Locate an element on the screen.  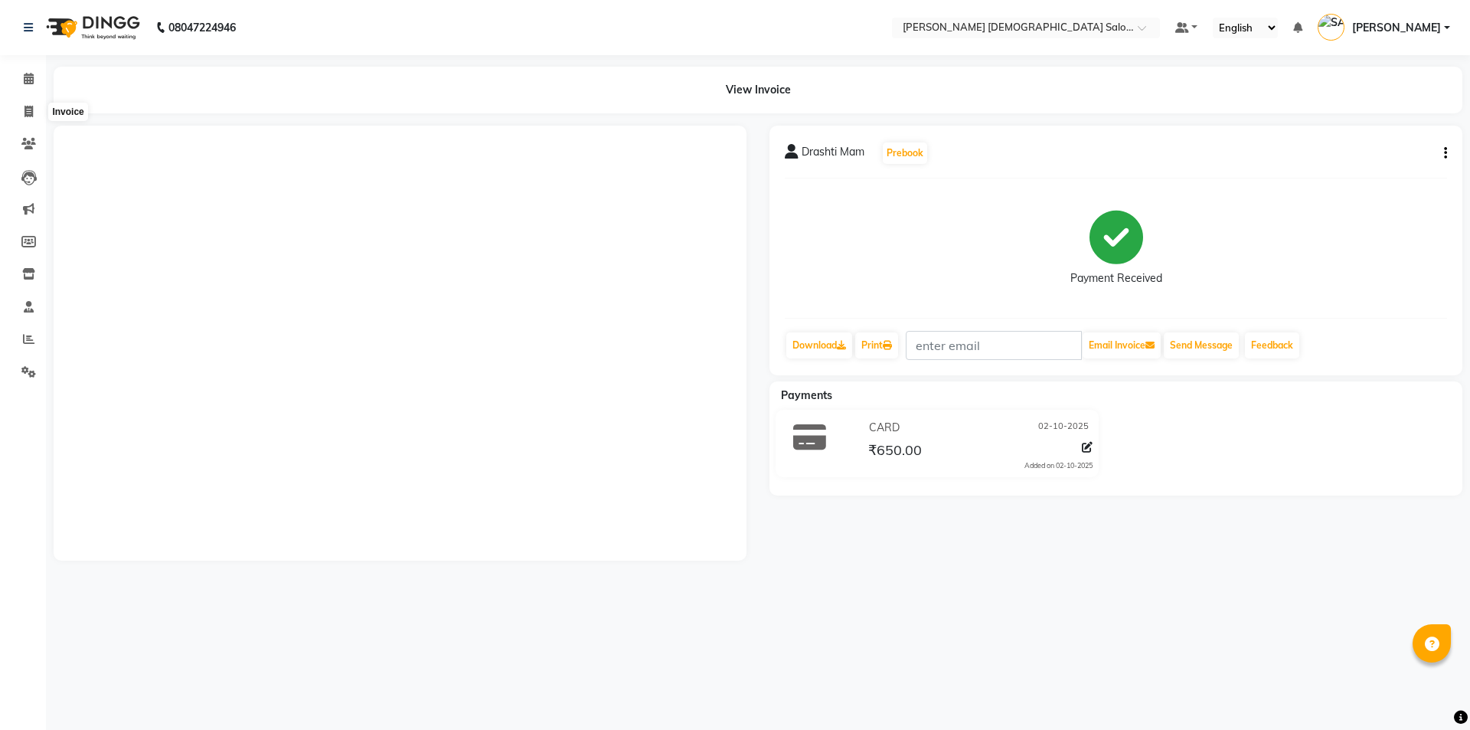
span: ₹650.00 is located at coordinates (895, 452).